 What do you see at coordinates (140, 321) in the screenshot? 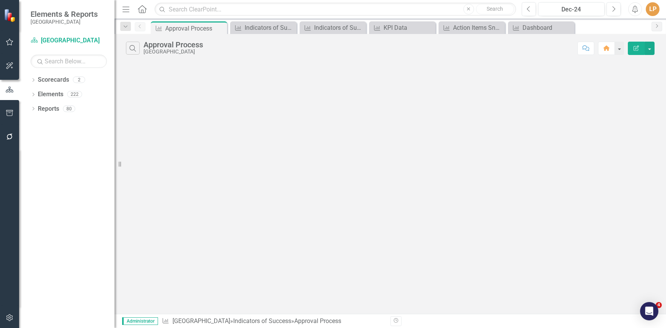
I see `span: Administrator` at bounding box center [140, 321].